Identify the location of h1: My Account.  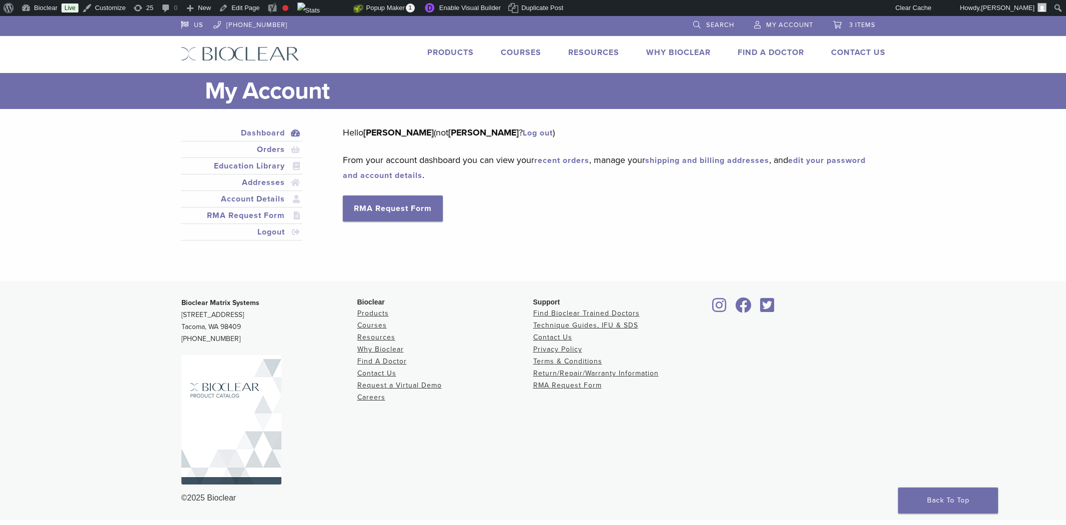
(545, 91).